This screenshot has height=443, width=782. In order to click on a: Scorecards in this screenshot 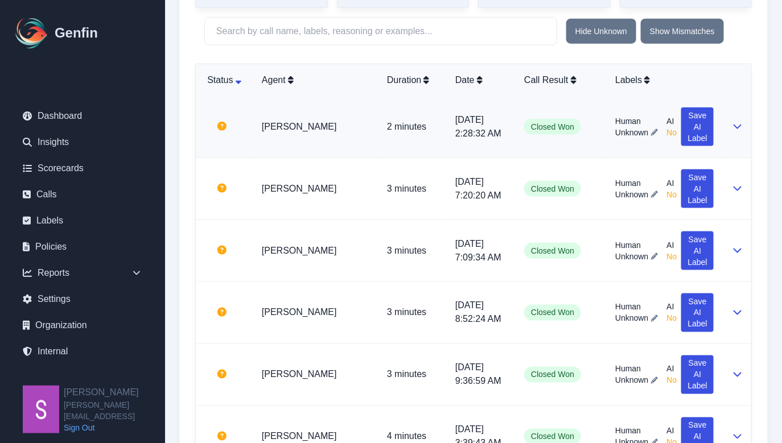, I will do `click(83, 168)`.